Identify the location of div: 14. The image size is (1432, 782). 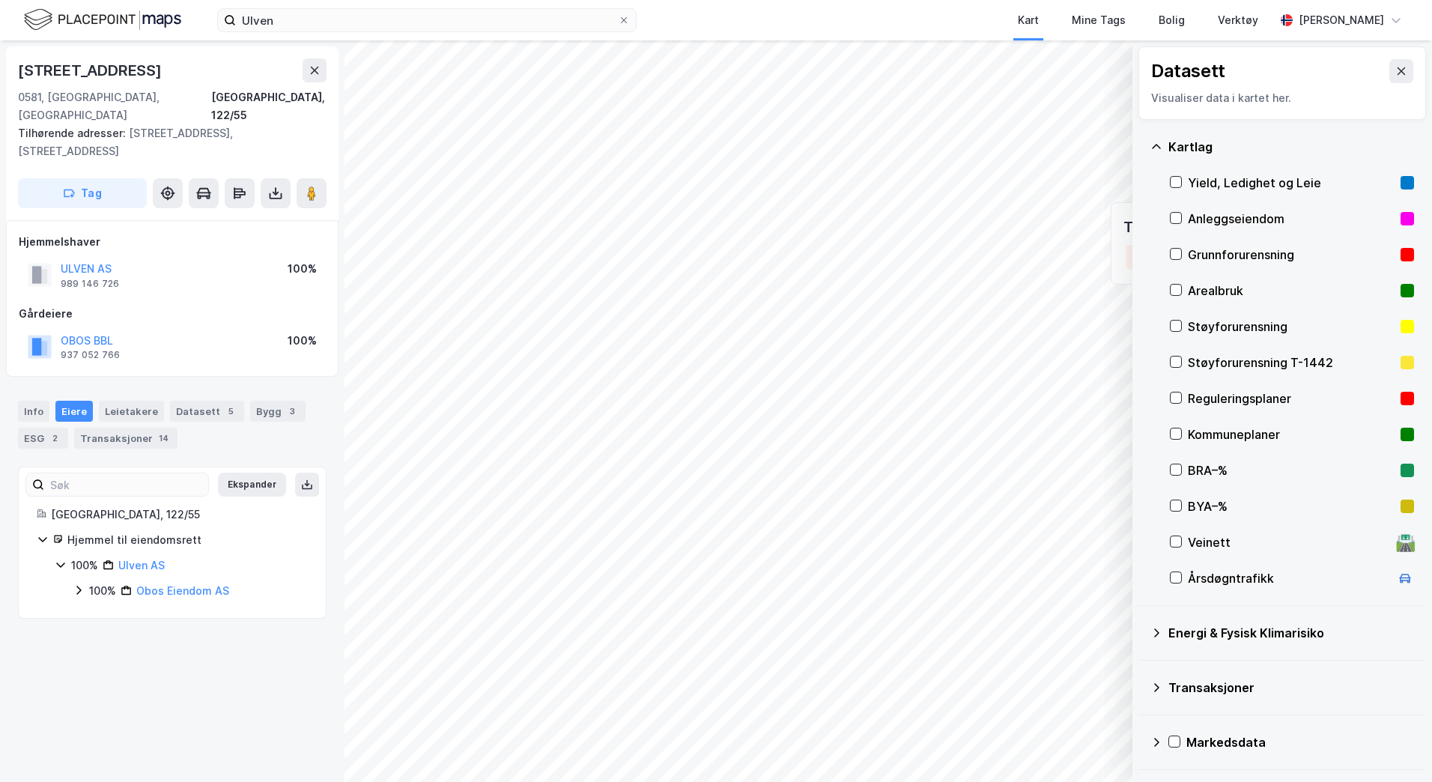
(163, 438).